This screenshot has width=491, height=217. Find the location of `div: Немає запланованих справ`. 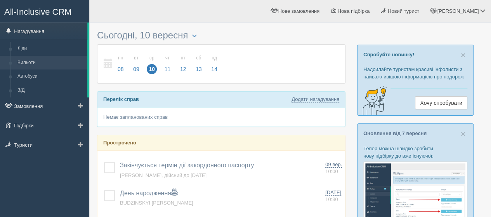

div: Немає запланованих справ is located at coordinates (221, 117).